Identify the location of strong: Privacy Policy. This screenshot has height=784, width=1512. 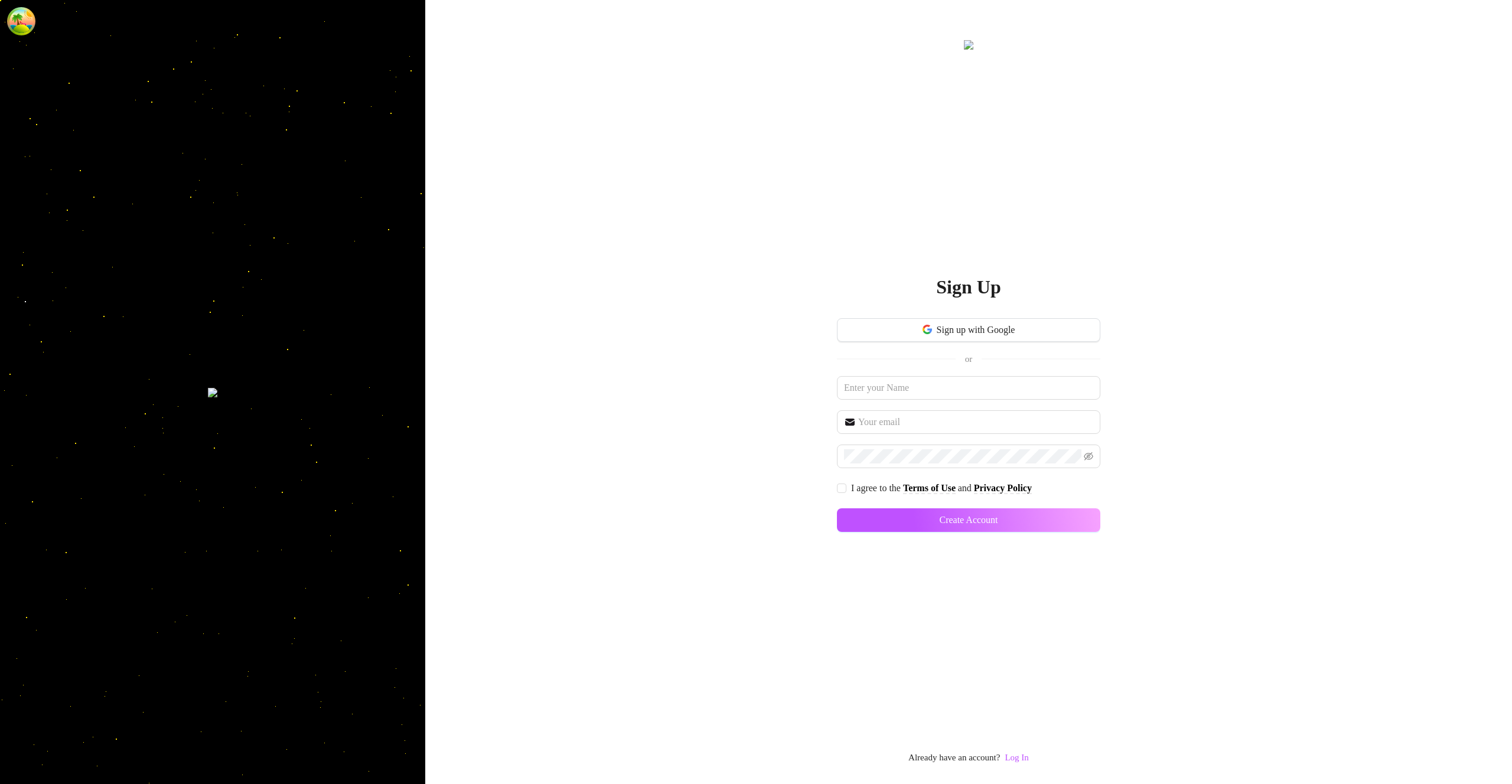
(1002, 487).